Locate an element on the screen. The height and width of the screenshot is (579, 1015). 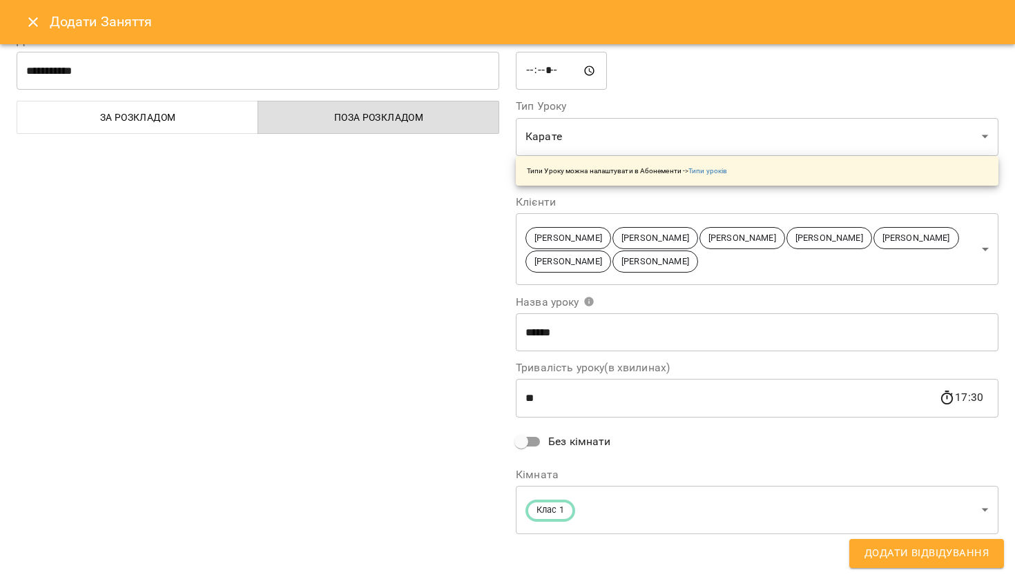
svg: Вкажіть назву уроку або виберіть клієнтів is located at coordinates (589, 302).